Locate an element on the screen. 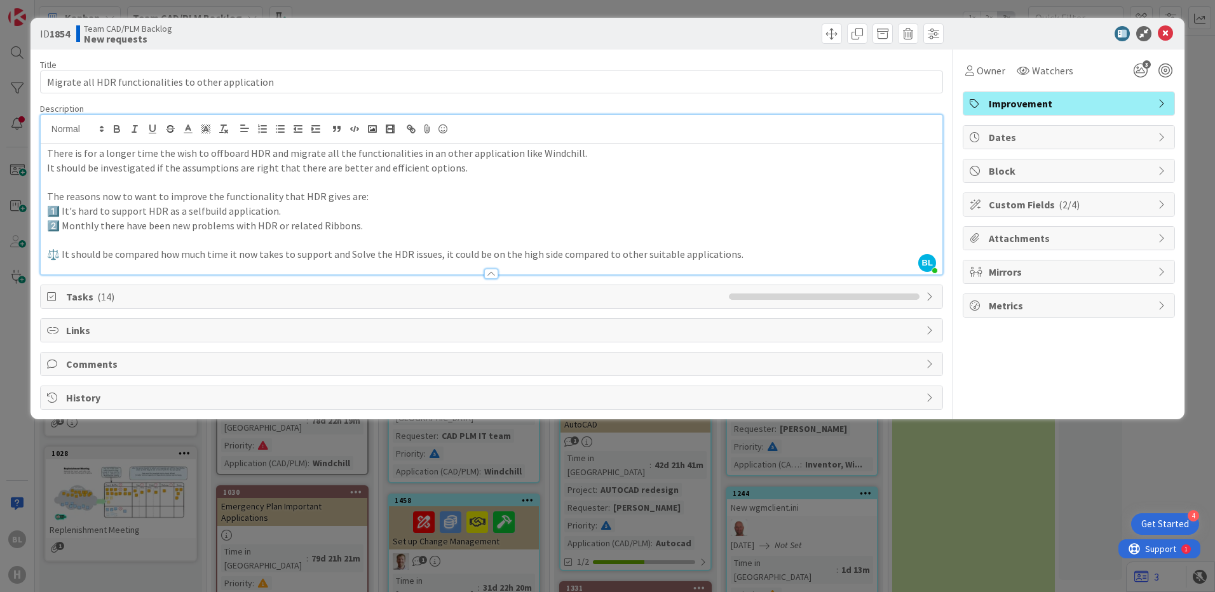 This screenshot has height=592, width=1215. span: History is located at coordinates (493, 398).